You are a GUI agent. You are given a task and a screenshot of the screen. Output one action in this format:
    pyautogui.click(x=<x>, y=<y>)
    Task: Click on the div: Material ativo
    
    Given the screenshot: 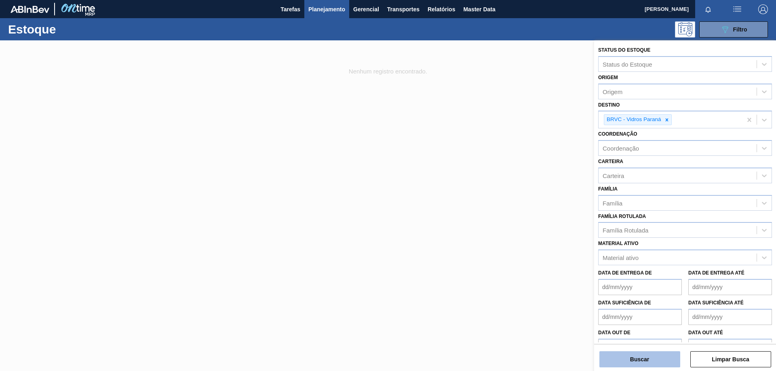 What is the action you would take?
    pyautogui.click(x=620, y=258)
    